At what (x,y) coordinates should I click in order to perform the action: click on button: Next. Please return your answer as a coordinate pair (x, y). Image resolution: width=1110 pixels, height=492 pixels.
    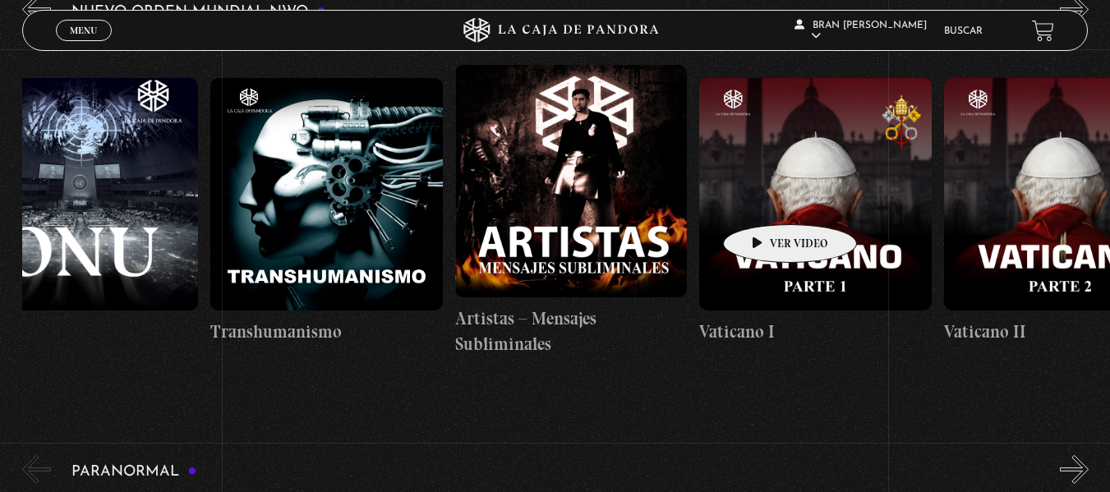
    Looking at the image, I should click on (1074, 469).